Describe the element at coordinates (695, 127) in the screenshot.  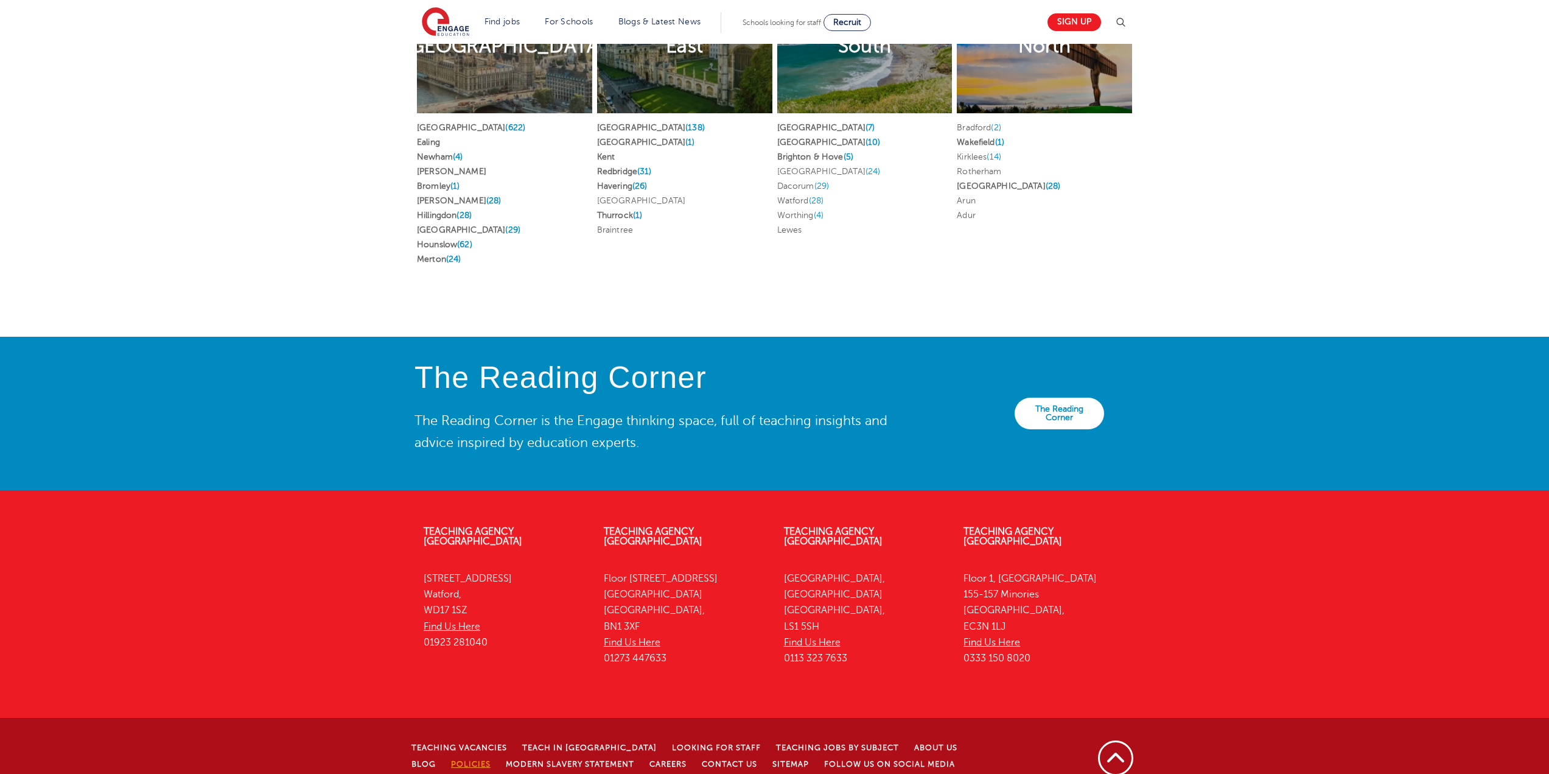
I see `span: (138)` at that location.